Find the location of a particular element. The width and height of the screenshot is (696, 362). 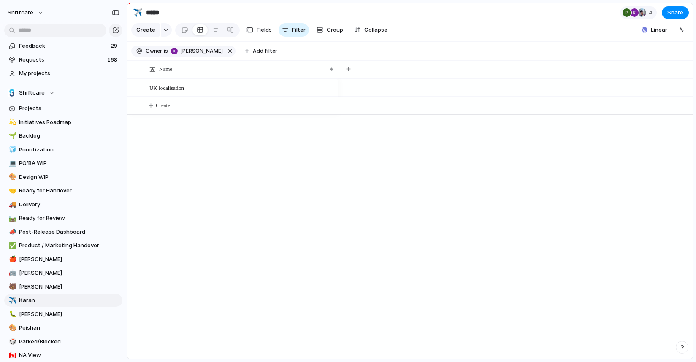

button: Filter is located at coordinates (294, 30).